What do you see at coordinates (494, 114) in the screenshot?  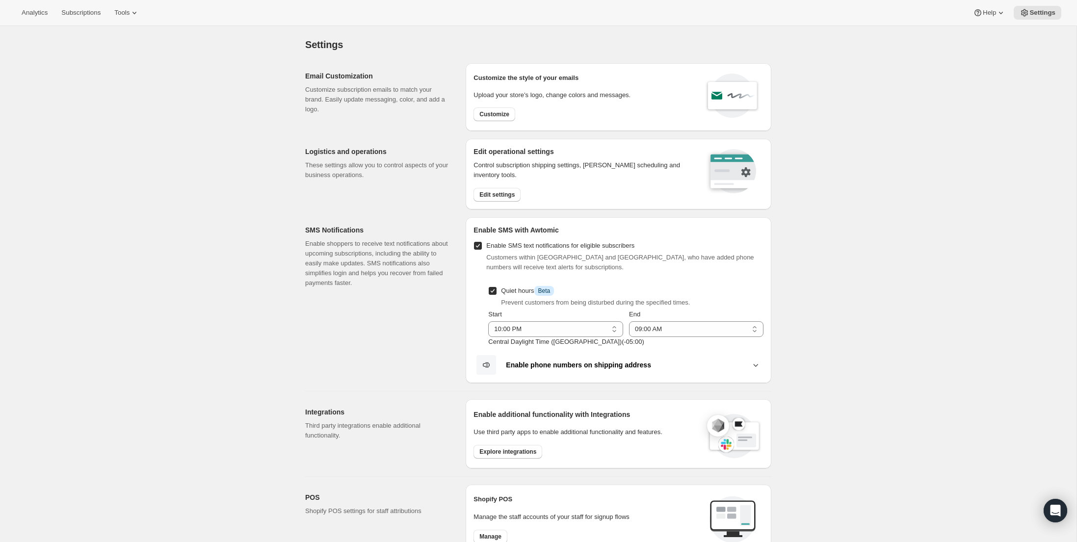 I see `button: Customize` at bounding box center [494, 114].